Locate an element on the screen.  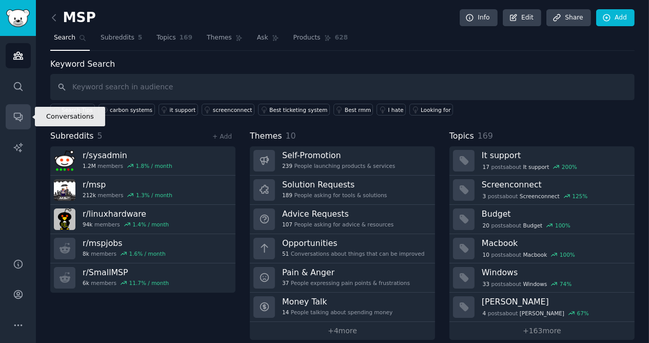
a: Best ticketing system is located at coordinates (294, 109).